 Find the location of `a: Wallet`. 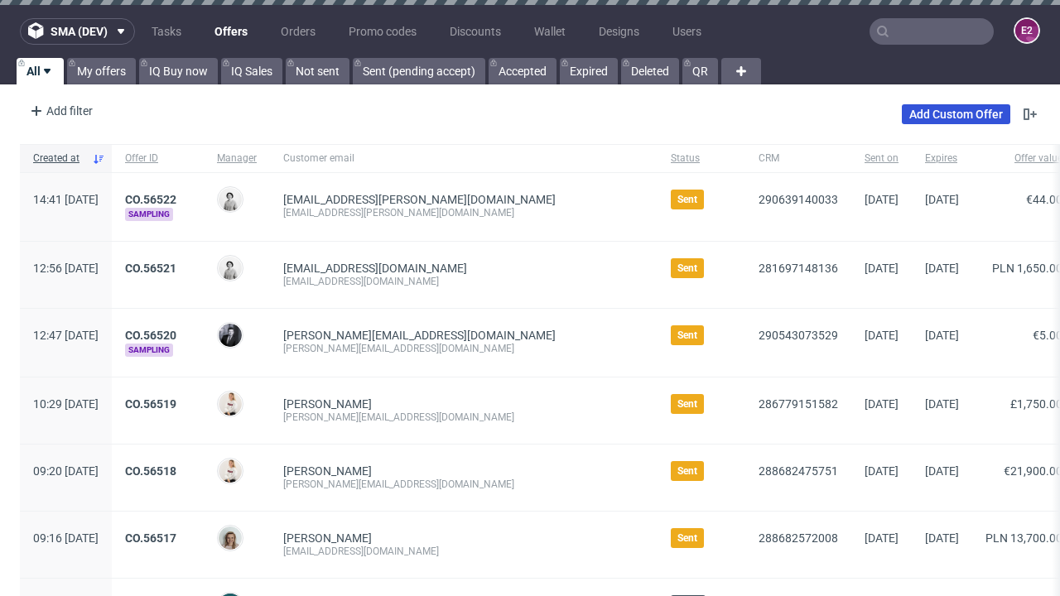

a: Wallet is located at coordinates (550, 31).